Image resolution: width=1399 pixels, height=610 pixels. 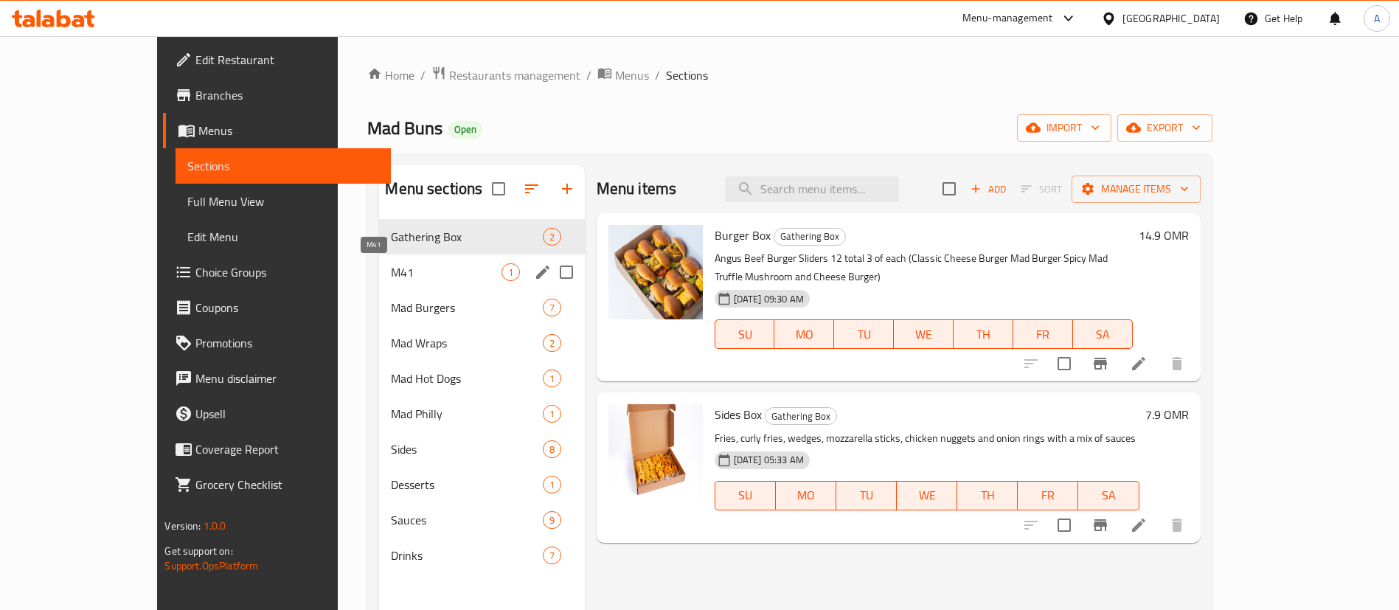 What do you see at coordinates (287, 414) in the screenshot?
I see `span: Upsell` at bounding box center [287, 414].